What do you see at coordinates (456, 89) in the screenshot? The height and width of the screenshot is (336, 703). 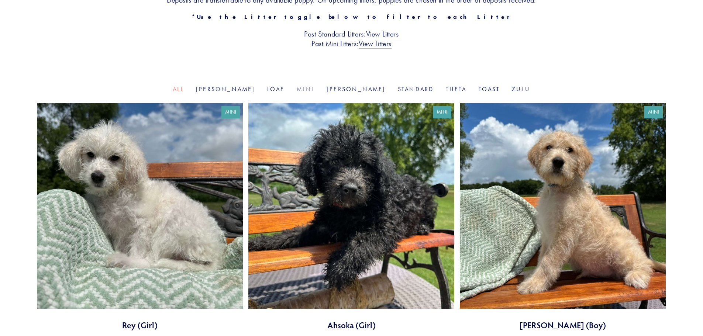 I see `a: Theta` at bounding box center [456, 89].